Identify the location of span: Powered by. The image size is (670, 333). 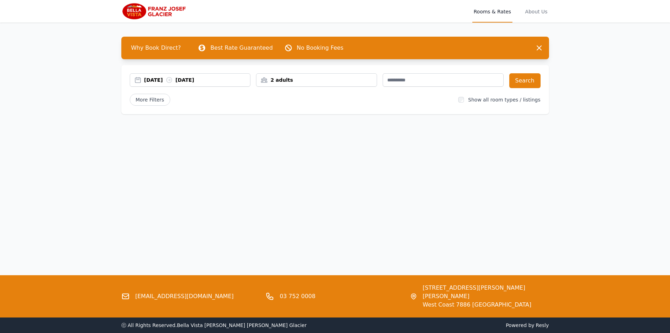
(444, 325).